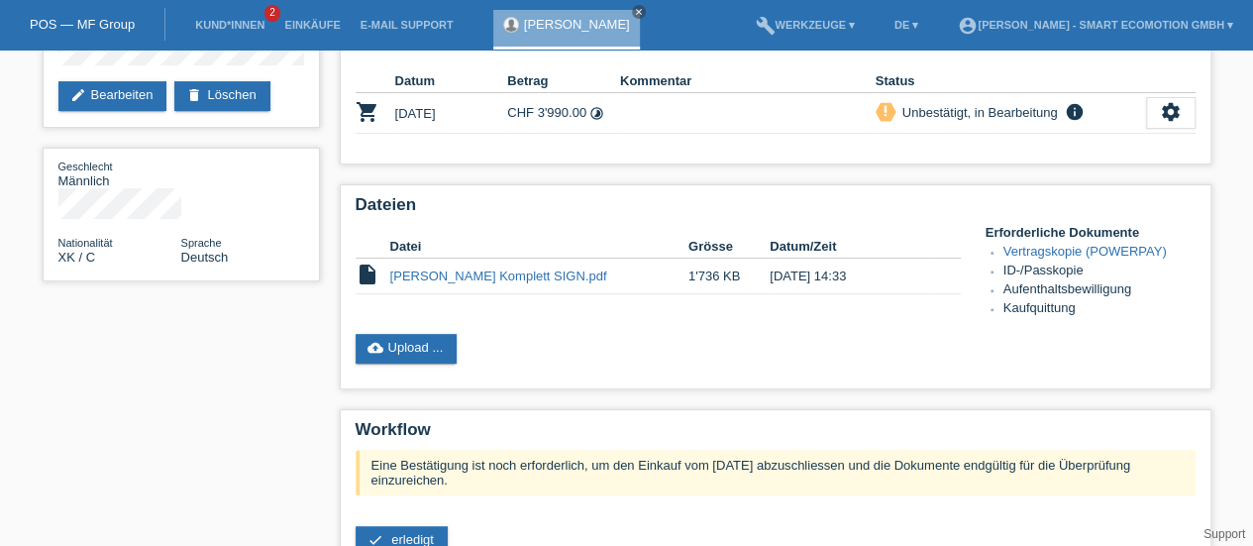  What do you see at coordinates (113, 96) in the screenshot?
I see `a: editBearbeiten` at bounding box center [113, 96].